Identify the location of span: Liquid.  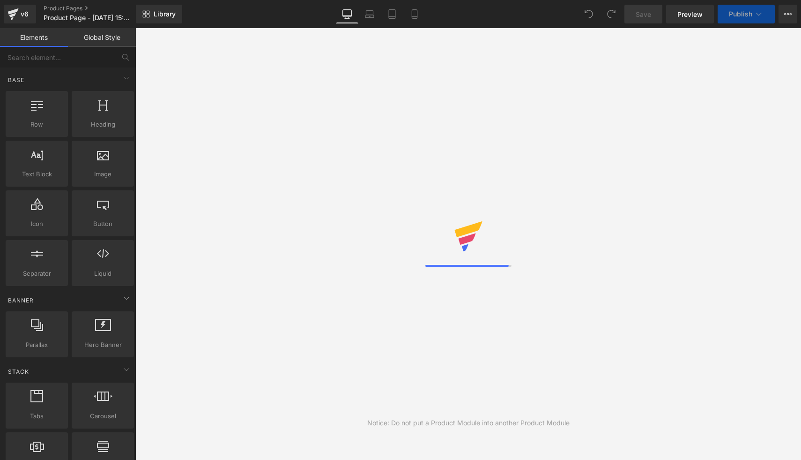
(103, 273).